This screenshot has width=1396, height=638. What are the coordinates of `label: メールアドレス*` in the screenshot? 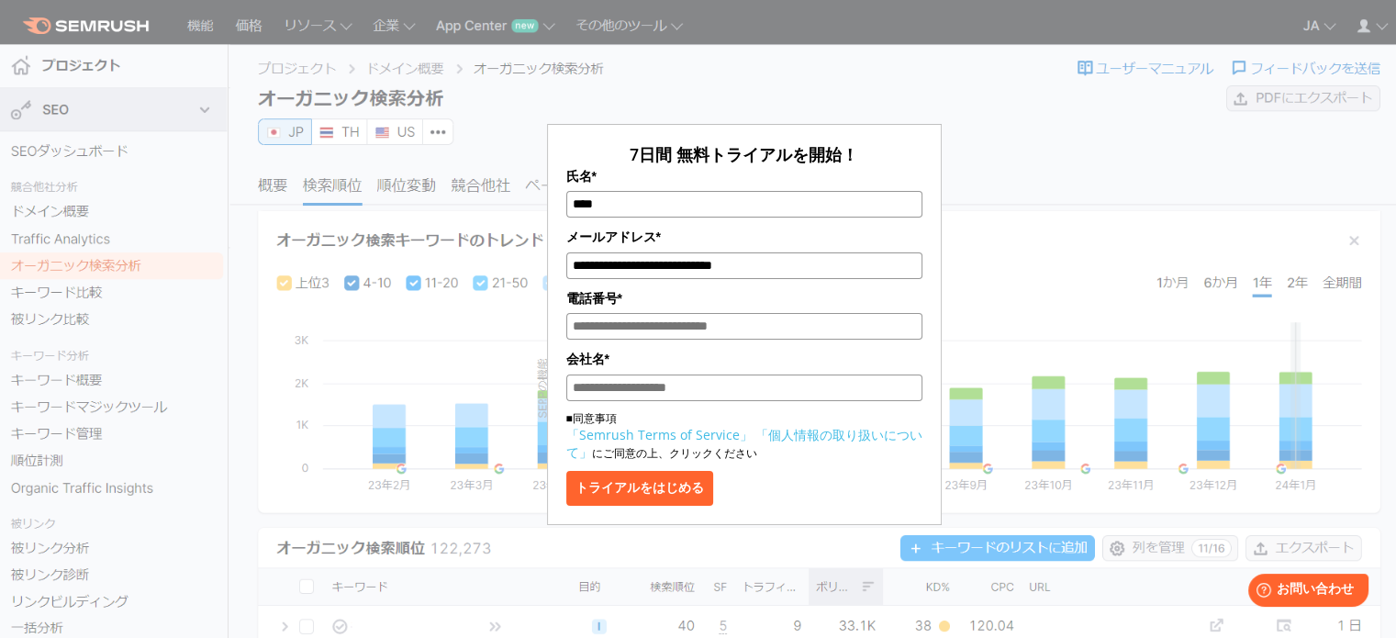 It's located at (744, 237).